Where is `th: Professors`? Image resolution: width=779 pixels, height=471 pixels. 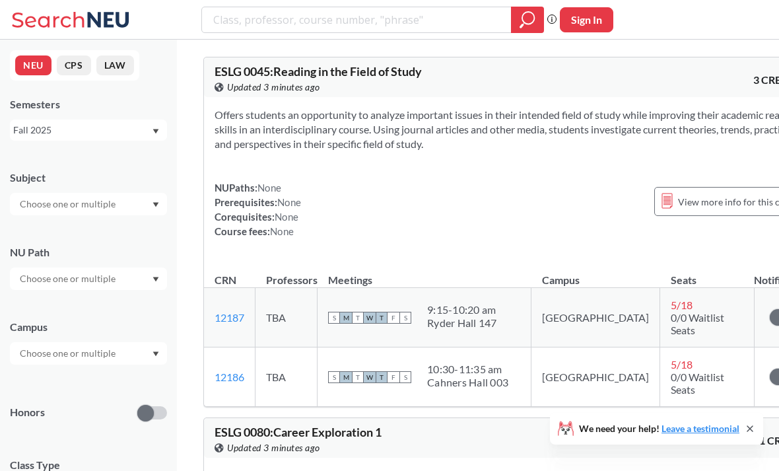 th: Professors is located at coordinates (287, 273).